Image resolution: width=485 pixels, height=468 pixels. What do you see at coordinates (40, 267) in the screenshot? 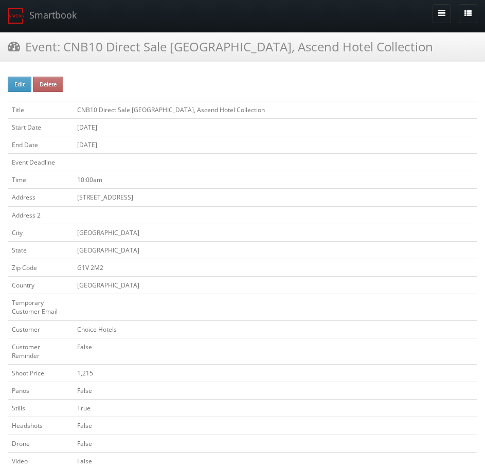
I see `td: Zip Code` at bounding box center [40, 267].